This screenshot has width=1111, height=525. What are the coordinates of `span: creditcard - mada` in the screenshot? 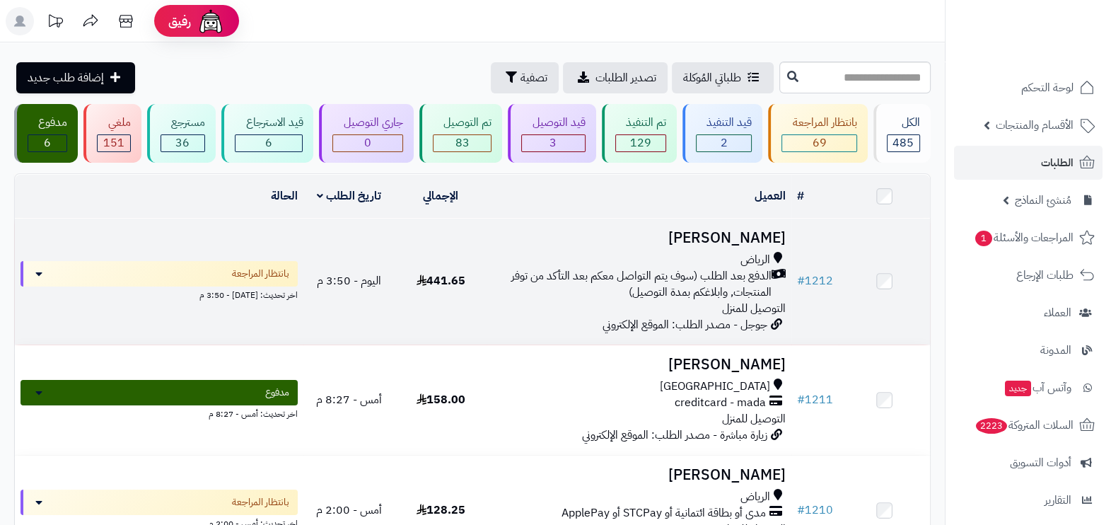 It's located at (720, 403).